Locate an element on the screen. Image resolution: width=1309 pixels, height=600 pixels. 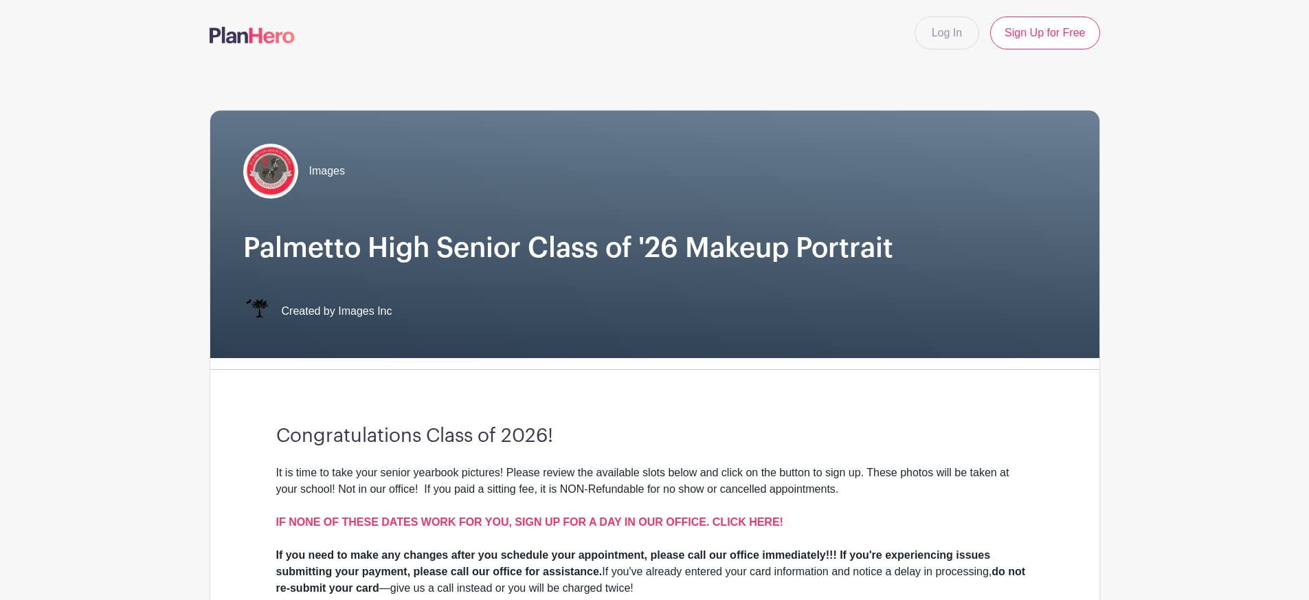
a: Sign Up for Free is located at coordinates (1044, 33).